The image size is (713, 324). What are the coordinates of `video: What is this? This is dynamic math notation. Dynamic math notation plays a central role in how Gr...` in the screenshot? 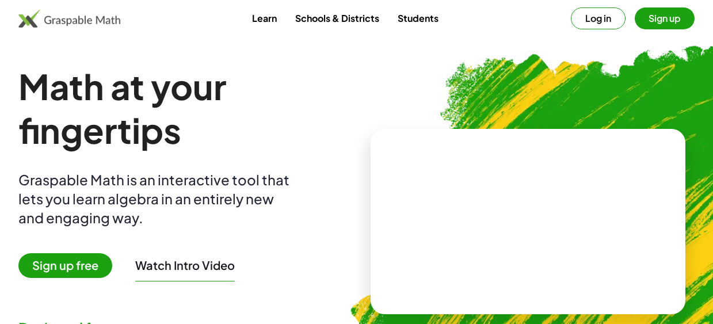 It's located at (528, 221).